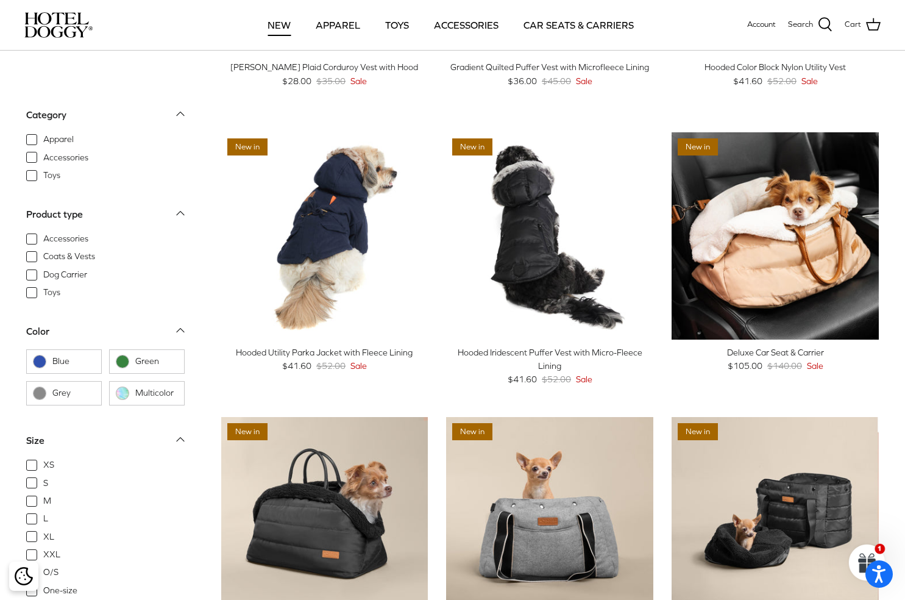  Describe the element at coordinates (279, 25) in the screenshot. I see `a: NEW` at that location.